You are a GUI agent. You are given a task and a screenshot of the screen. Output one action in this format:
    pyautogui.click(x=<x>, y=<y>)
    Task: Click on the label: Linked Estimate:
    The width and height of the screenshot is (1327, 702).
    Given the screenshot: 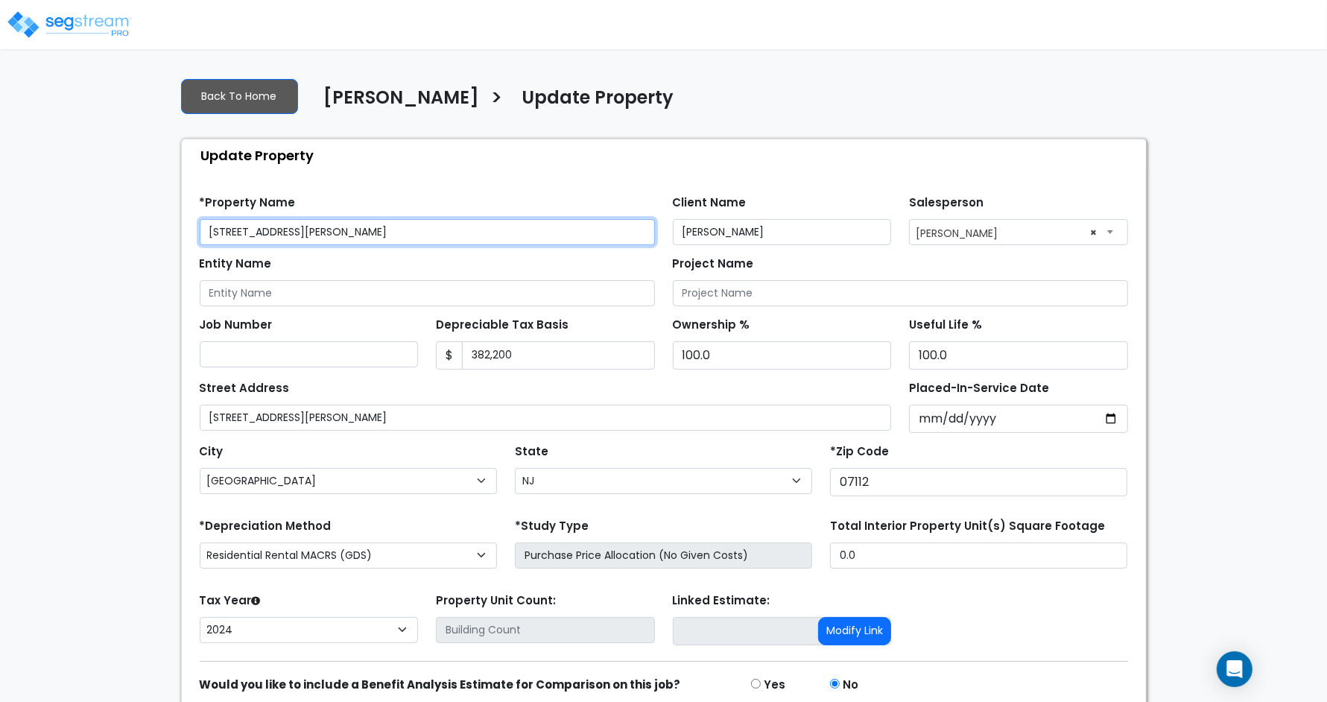 What is the action you would take?
    pyautogui.click(x=721, y=600)
    